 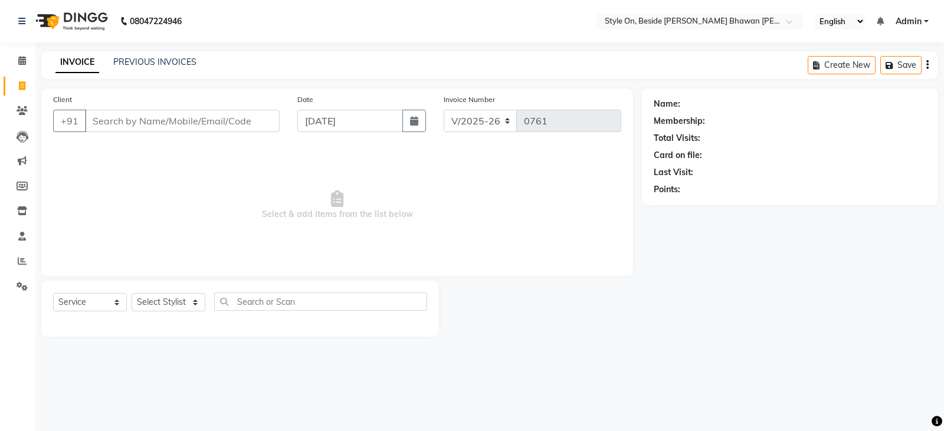 What do you see at coordinates (156, 21) in the screenshot?
I see `b: 08047224946` at bounding box center [156, 21].